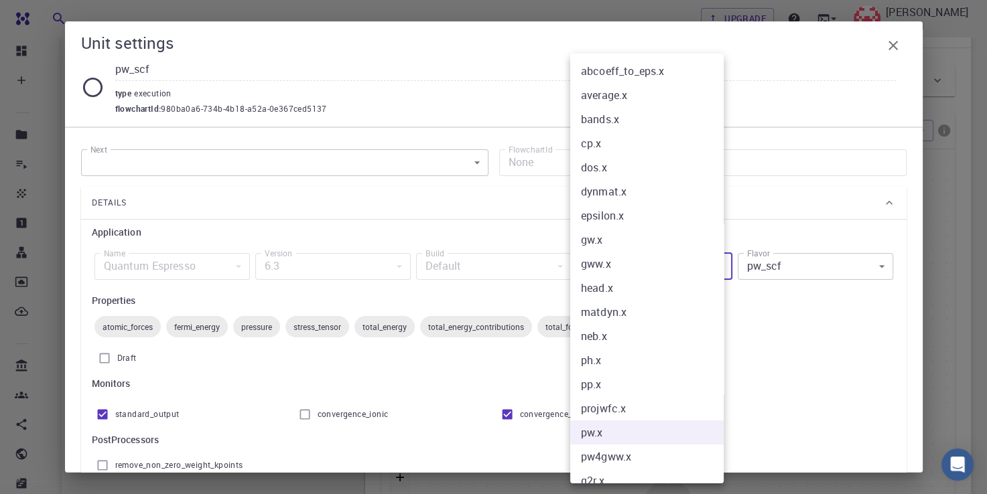  Describe the element at coordinates (652, 168) in the screenshot. I see `li: dos.x` at that location.